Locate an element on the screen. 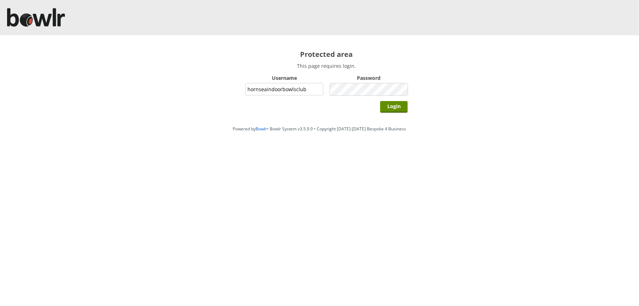  p: This page requires login. is located at coordinates (326, 66).